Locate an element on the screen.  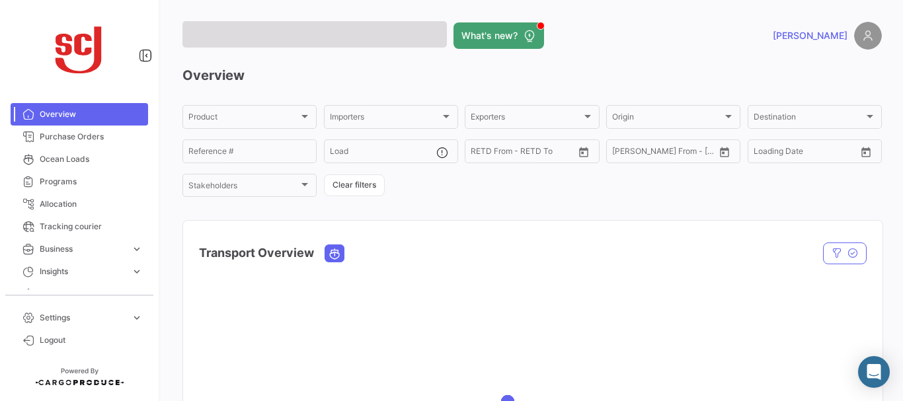
h4: Transport Overview is located at coordinates (256, 253).